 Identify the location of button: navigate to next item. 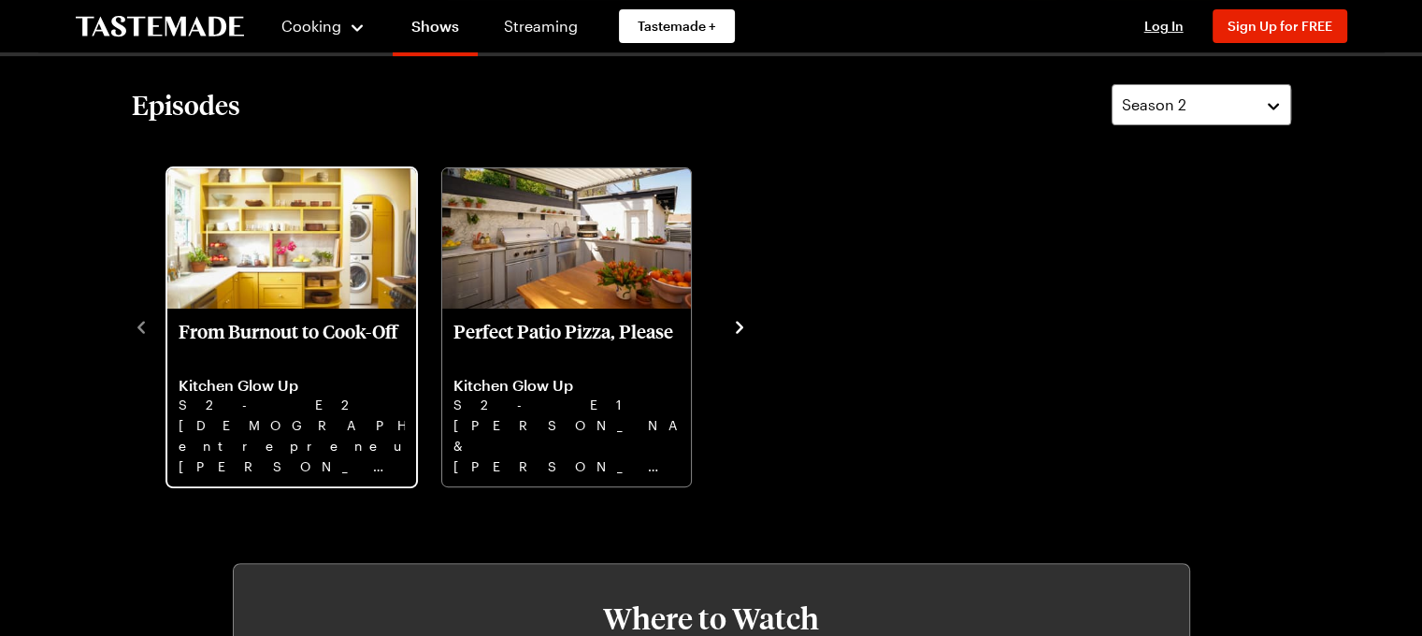
(740, 325).